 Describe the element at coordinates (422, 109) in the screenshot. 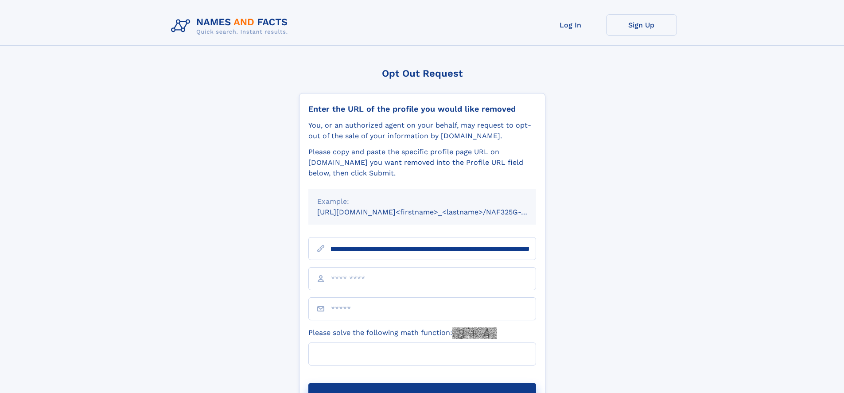

I see `div: Enter the URL of the profile you would like removed` at that location.